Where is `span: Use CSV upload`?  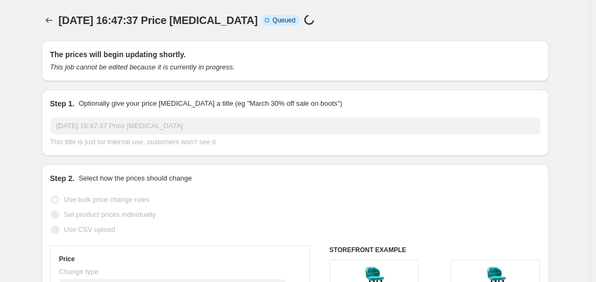 span: Use CSV upload is located at coordinates (90, 229).